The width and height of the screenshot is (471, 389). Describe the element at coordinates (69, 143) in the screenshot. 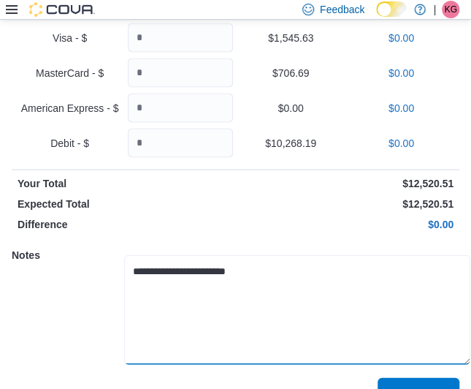

I see `p: Debit - $` at that location.